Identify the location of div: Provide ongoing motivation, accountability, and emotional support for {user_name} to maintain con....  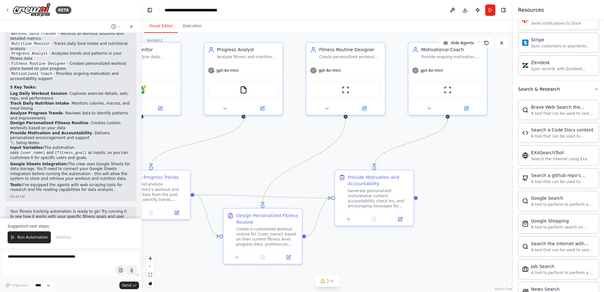
(452, 57).